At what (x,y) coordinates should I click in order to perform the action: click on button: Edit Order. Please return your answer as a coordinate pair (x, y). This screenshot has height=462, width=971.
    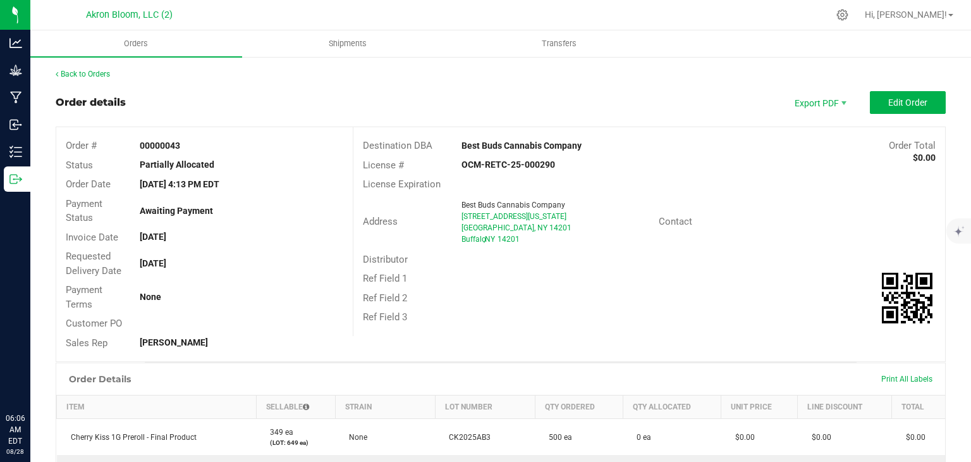
    Looking at the image, I should click on (908, 102).